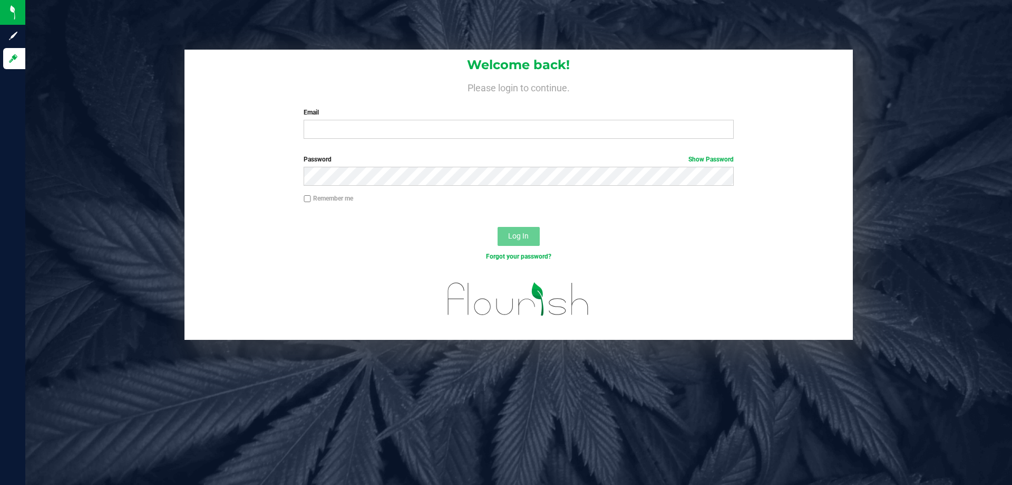 The image size is (1012, 485). I want to click on h4: Please login to continue., so click(519, 86).